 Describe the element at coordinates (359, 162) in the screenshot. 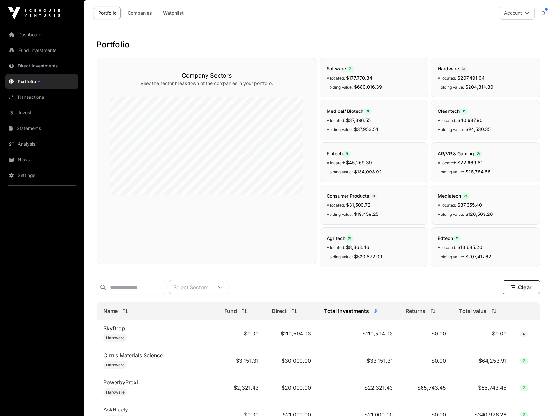

I see `span: $45,269.39` at that location.